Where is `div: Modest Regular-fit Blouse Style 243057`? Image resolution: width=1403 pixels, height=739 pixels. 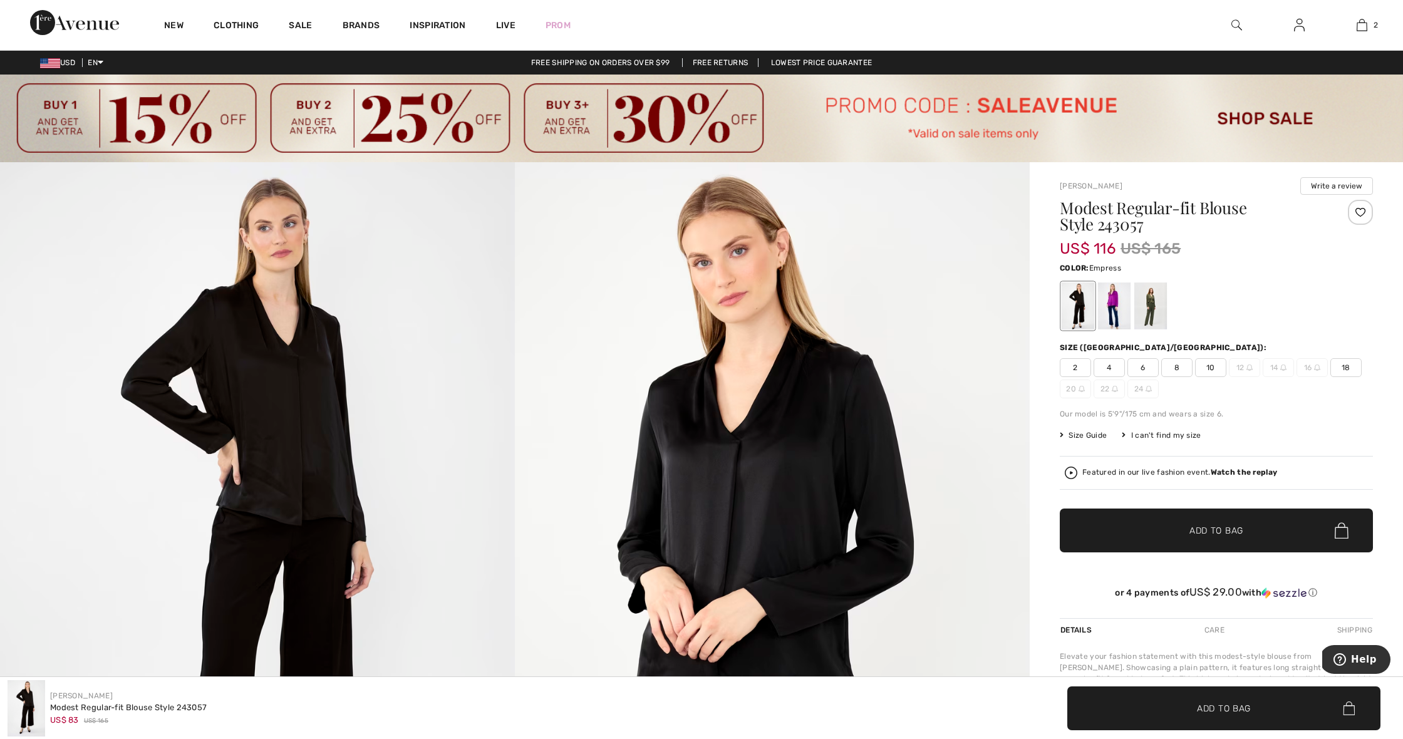
div: Modest Regular-fit Blouse Style 243057 is located at coordinates (128, 708).